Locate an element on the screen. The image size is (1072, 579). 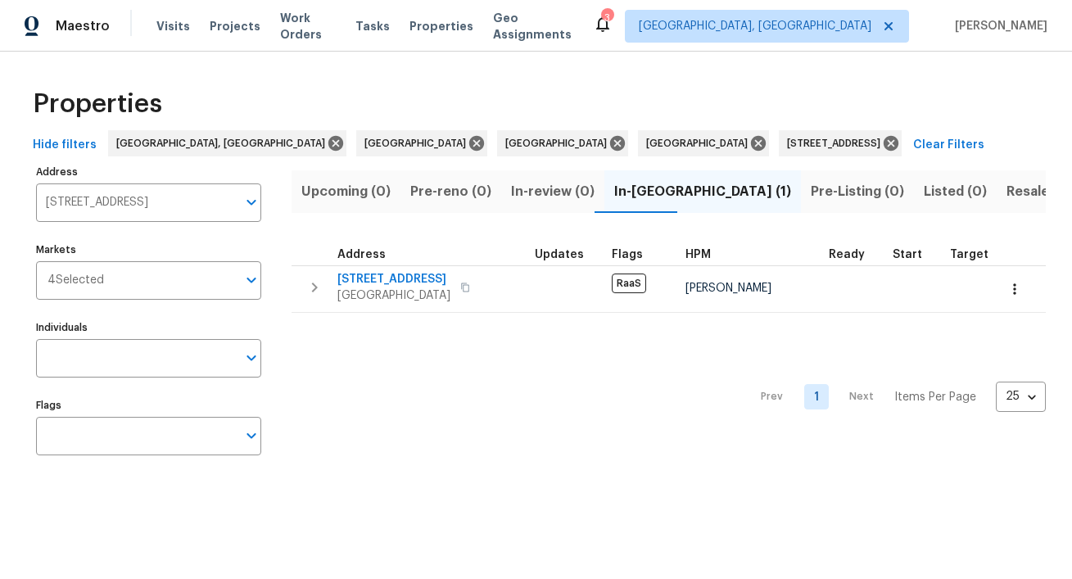
span: Tasks is located at coordinates (373, 26).